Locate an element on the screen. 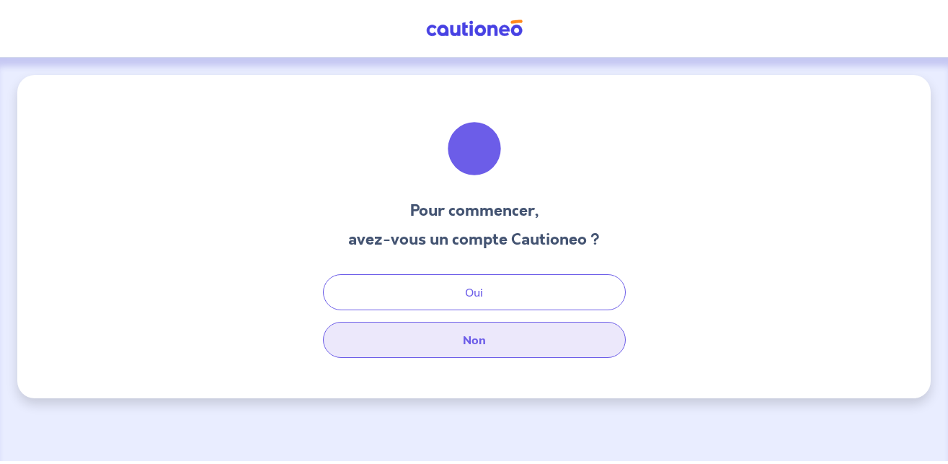 The width and height of the screenshot is (948, 464). h3: avez-vous un compte Cautioneo ? is located at coordinates (474, 239).